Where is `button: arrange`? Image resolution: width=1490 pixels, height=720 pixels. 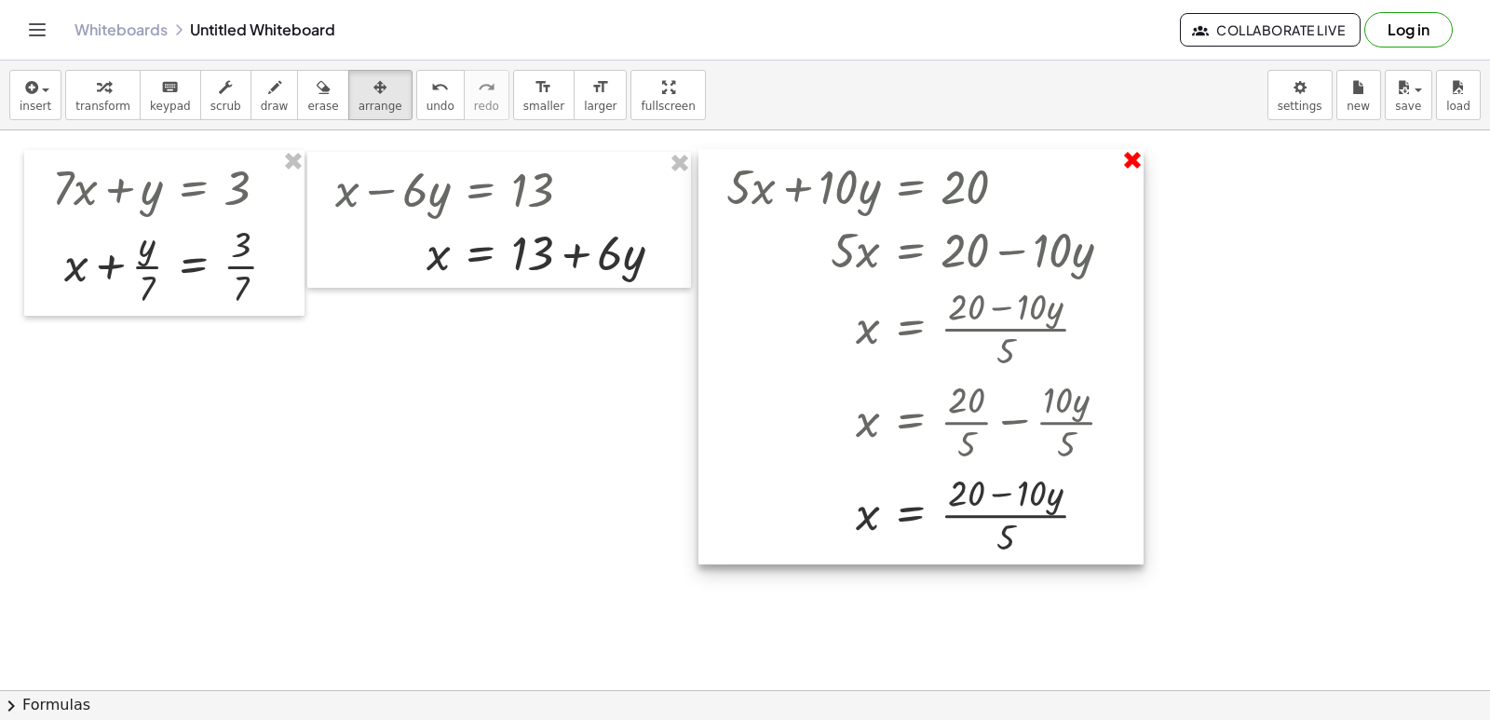 button: arrange is located at coordinates (380, 95).